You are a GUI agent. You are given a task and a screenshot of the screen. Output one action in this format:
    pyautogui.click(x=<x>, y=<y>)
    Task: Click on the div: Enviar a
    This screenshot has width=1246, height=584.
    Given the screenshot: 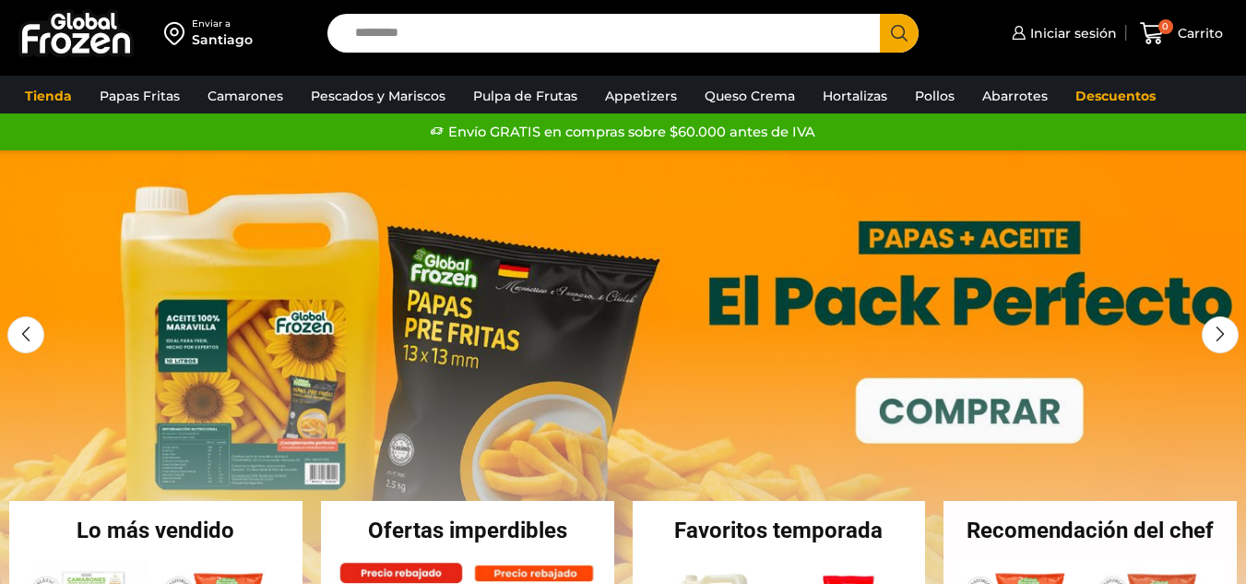 What is the action you would take?
    pyautogui.click(x=222, y=24)
    